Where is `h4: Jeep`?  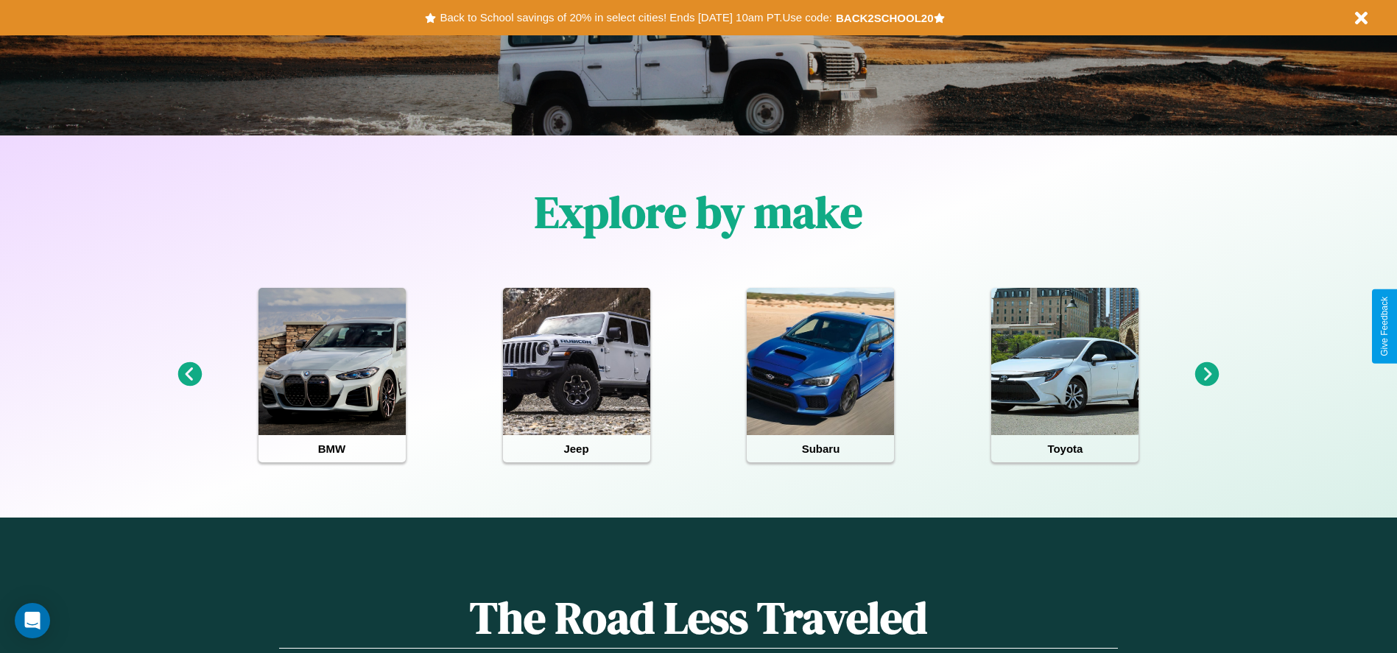 h4: Jeep is located at coordinates (577, 449).